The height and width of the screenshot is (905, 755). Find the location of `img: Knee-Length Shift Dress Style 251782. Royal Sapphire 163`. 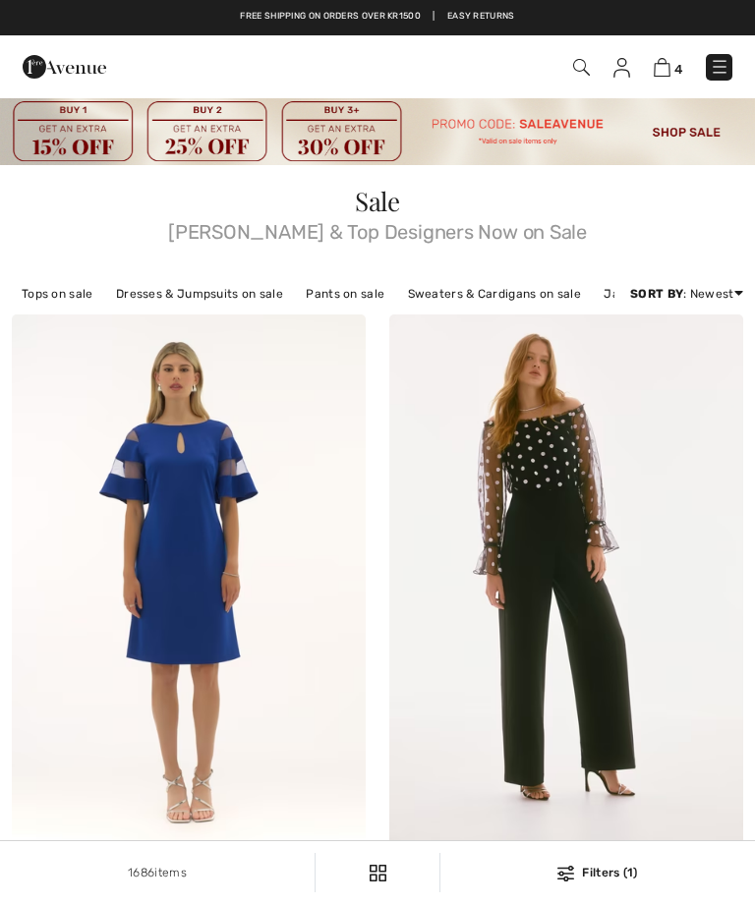

img: Knee-Length Shift Dress Style 251782. Royal Sapphire 163 is located at coordinates (189, 580).